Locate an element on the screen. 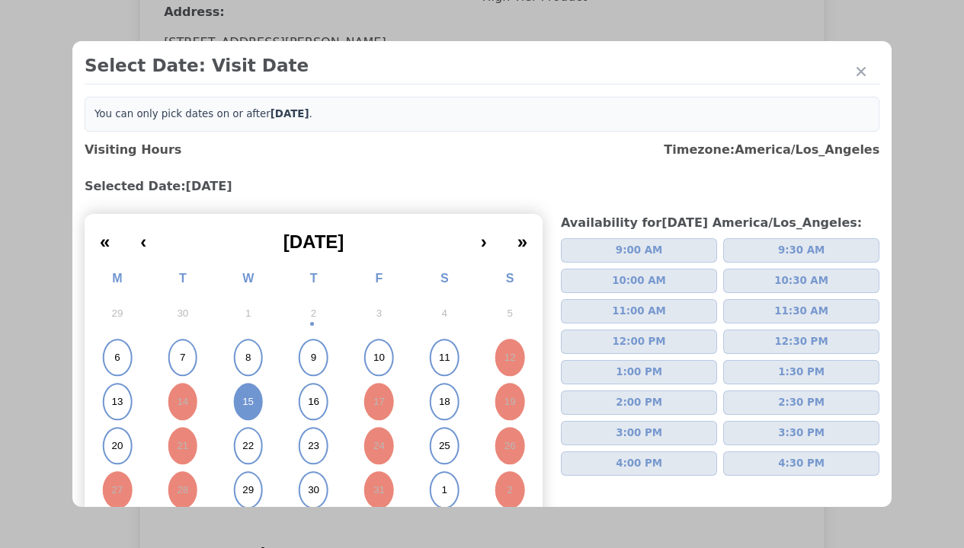 The height and width of the screenshot is (548, 964). button: November 2, 2025 is located at coordinates (510, 491).